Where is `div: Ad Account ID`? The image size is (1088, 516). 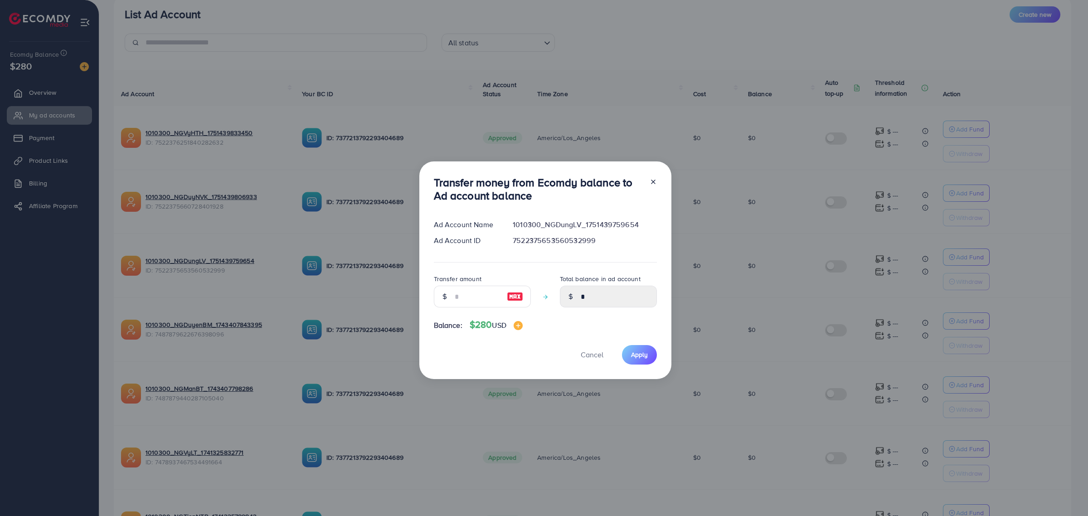 div: Ad Account ID is located at coordinates (466, 240).